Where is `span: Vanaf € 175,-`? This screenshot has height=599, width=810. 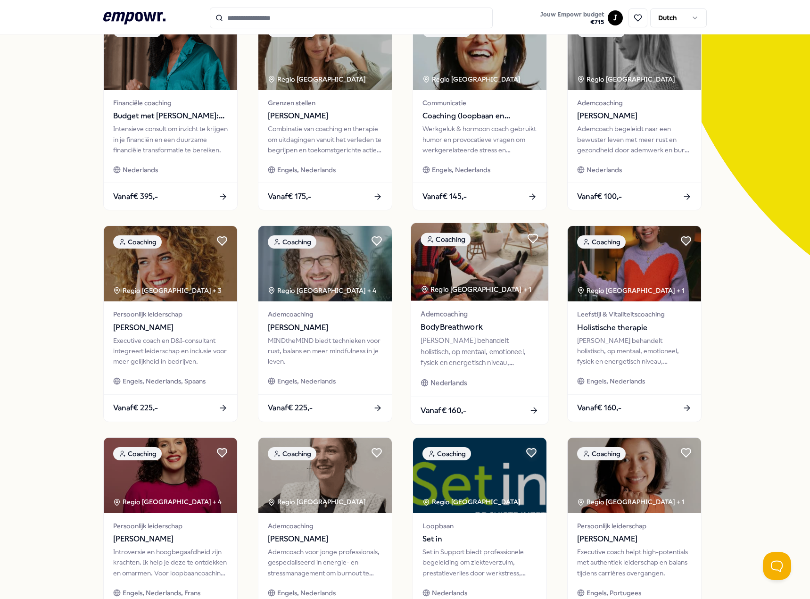
span: Vanaf € 175,- is located at coordinates (290, 197).